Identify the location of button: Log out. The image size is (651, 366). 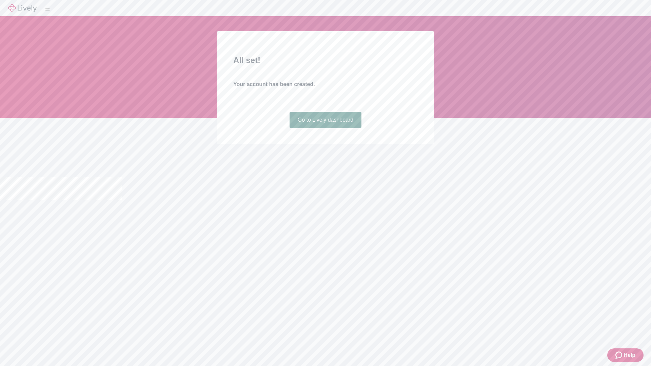
(47, 9).